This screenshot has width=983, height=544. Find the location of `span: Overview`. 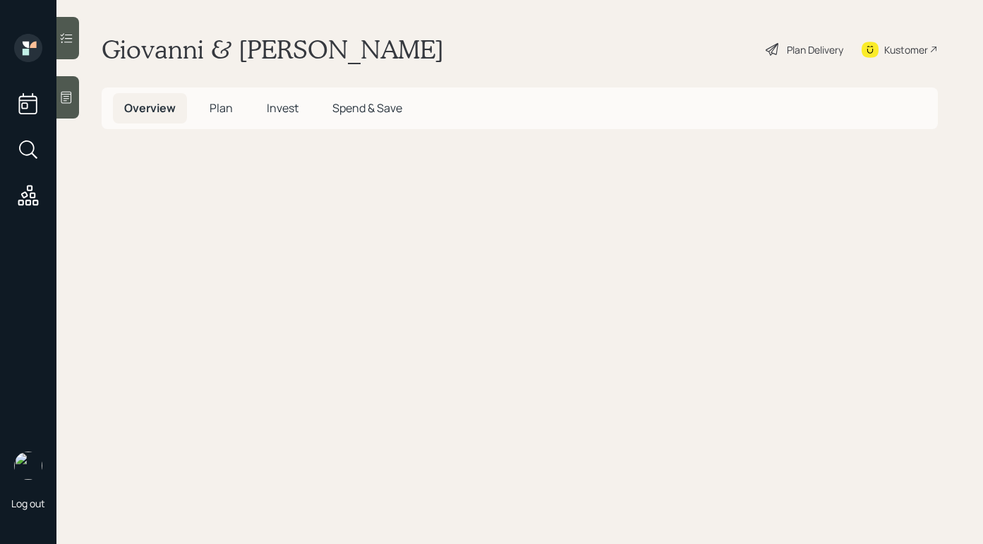

span: Overview is located at coordinates (150, 108).